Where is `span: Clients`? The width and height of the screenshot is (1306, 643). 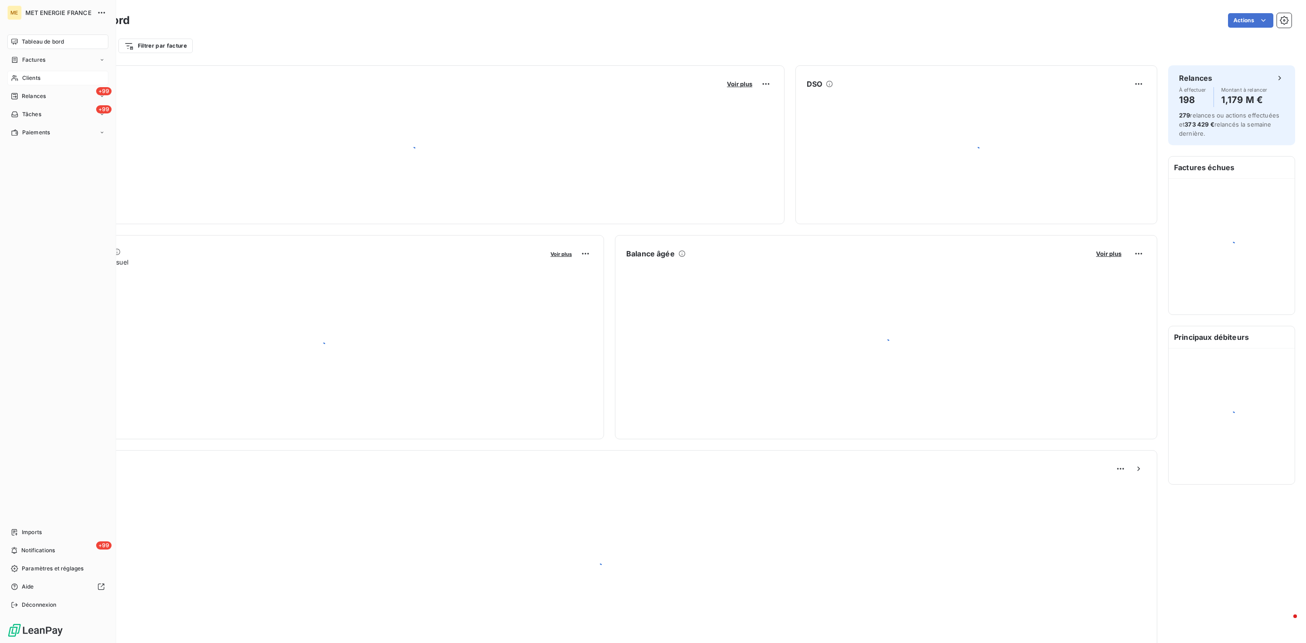 span: Clients is located at coordinates (31, 78).